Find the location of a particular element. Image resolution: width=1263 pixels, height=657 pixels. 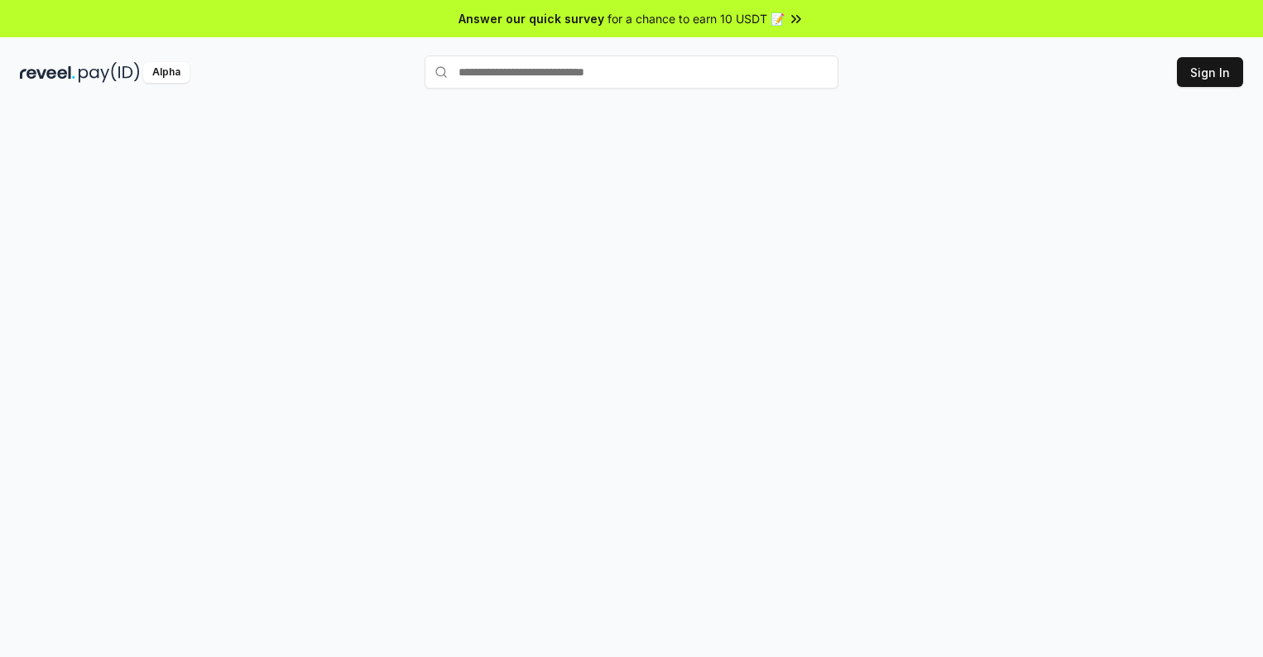

img: reveel_dark is located at coordinates (47, 72).